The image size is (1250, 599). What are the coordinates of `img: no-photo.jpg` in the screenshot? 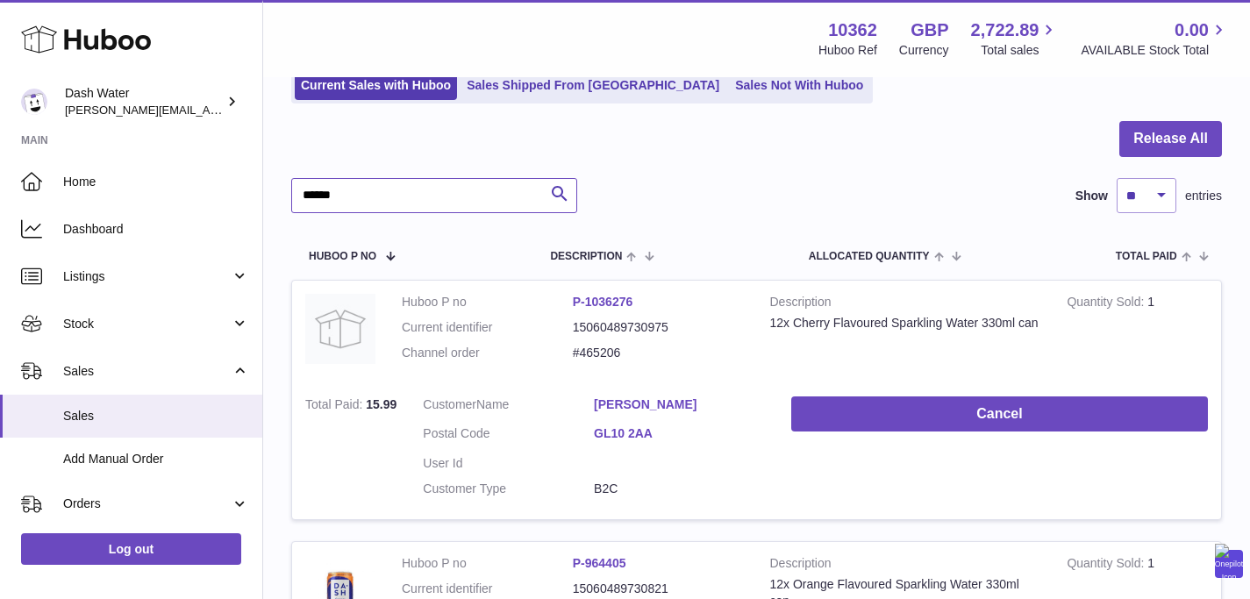 It's located at (340, 329).